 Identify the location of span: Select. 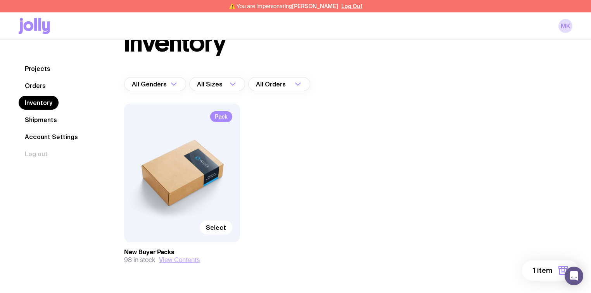
(216, 228).